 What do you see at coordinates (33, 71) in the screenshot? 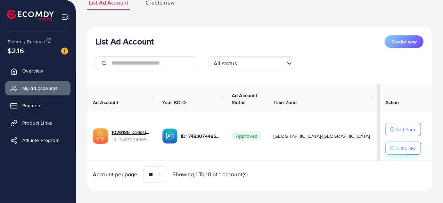
I see `span: Overview` at bounding box center [33, 71].